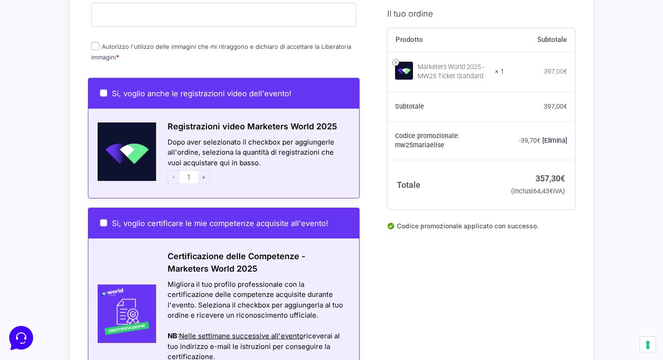  I want to click on p: Home, so click(35, 293).